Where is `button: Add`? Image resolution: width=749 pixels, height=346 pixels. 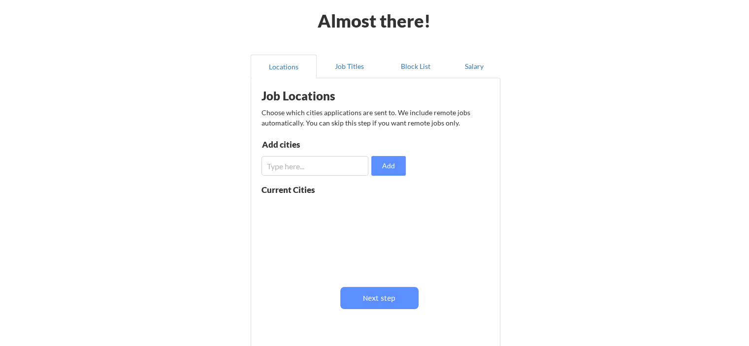 button: Add is located at coordinates (389, 166).